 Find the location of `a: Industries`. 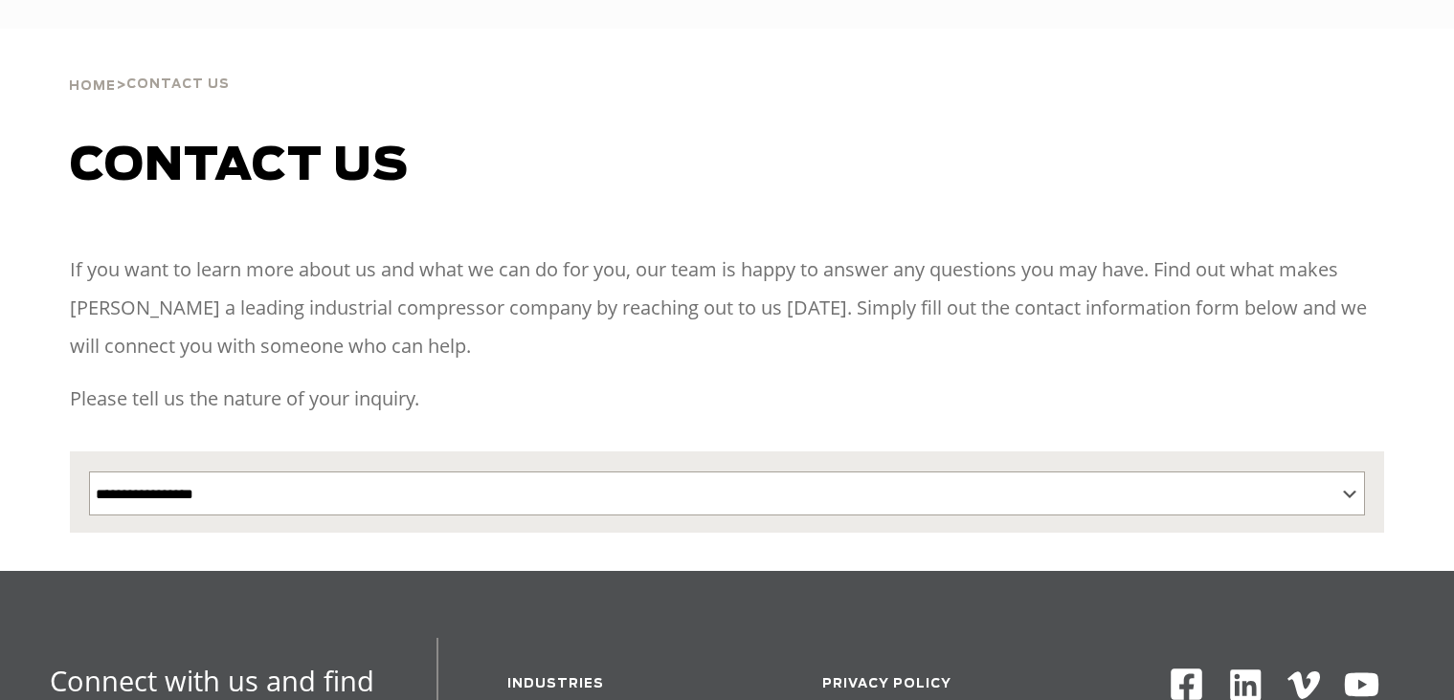

a: Industries is located at coordinates (555, 684).